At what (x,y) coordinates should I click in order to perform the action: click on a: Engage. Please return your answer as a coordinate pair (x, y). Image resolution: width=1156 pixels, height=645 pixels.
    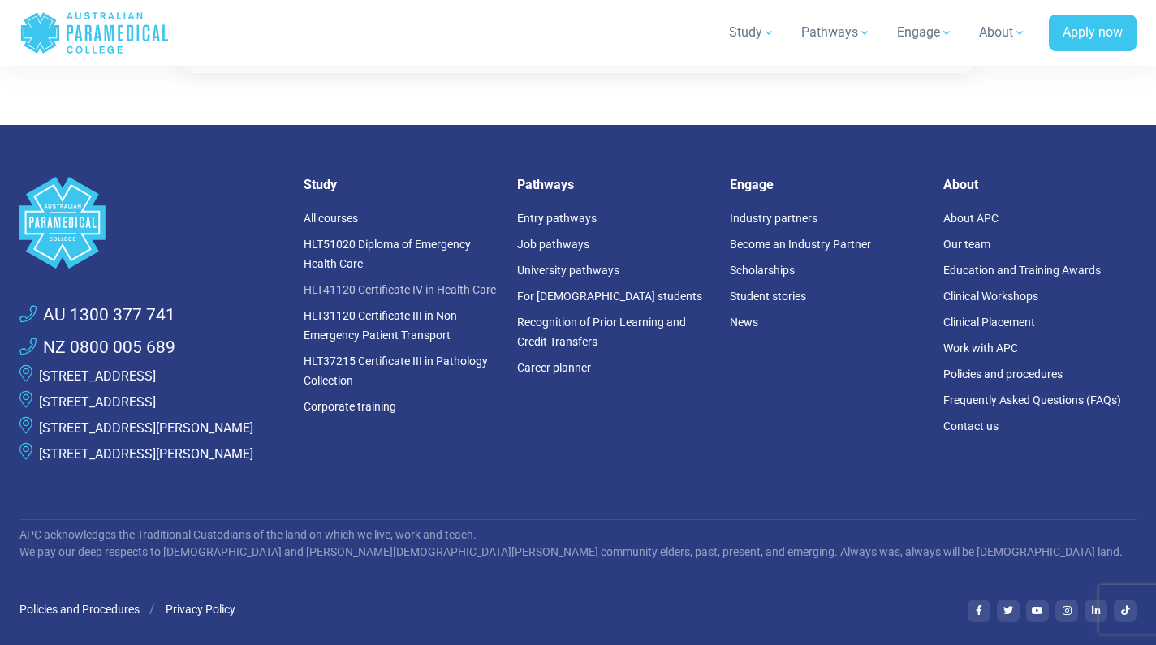
    Looking at the image, I should click on (924, 32).